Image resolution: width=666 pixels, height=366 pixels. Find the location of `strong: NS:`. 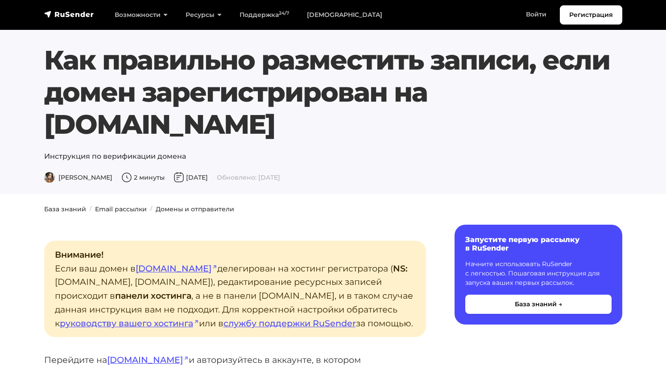

strong: NS: is located at coordinates (400, 269).